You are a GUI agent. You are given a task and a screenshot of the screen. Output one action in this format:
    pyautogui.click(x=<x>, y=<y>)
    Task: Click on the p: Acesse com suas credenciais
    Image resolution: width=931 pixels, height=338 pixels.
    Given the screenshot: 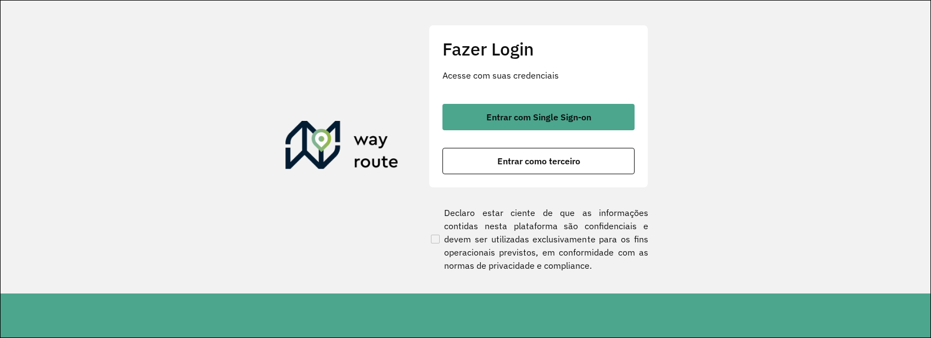 What is the action you would take?
    pyautogui.click(x=539, y=75)
    